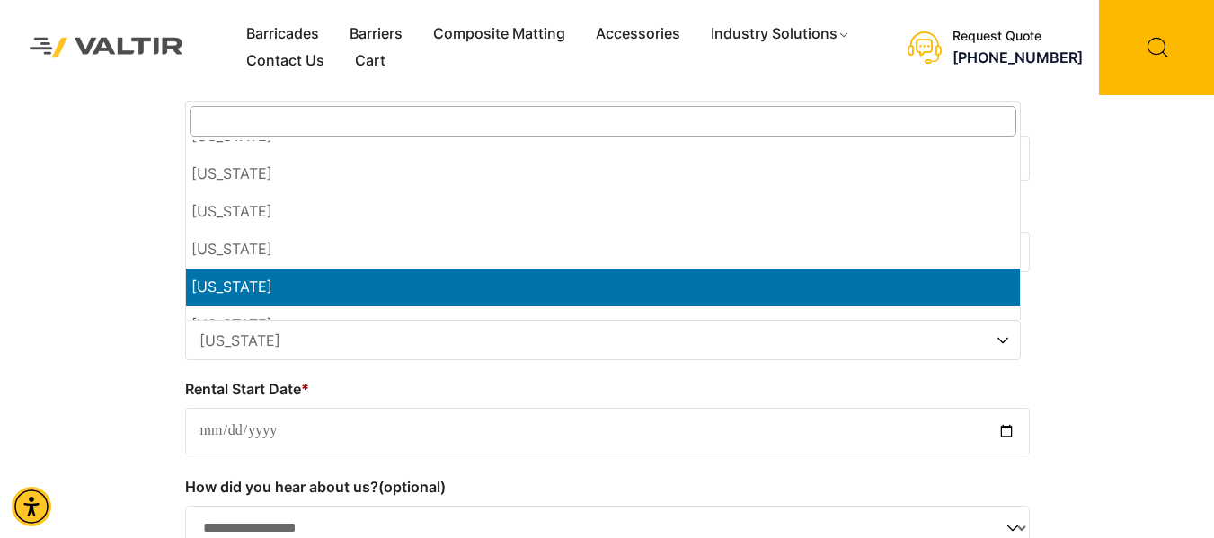 This screenshot has width=1214, height=538. Describe the element at coordinates (603, 340) in the screenshot. I see `span: Delivery State/Province` at that location.